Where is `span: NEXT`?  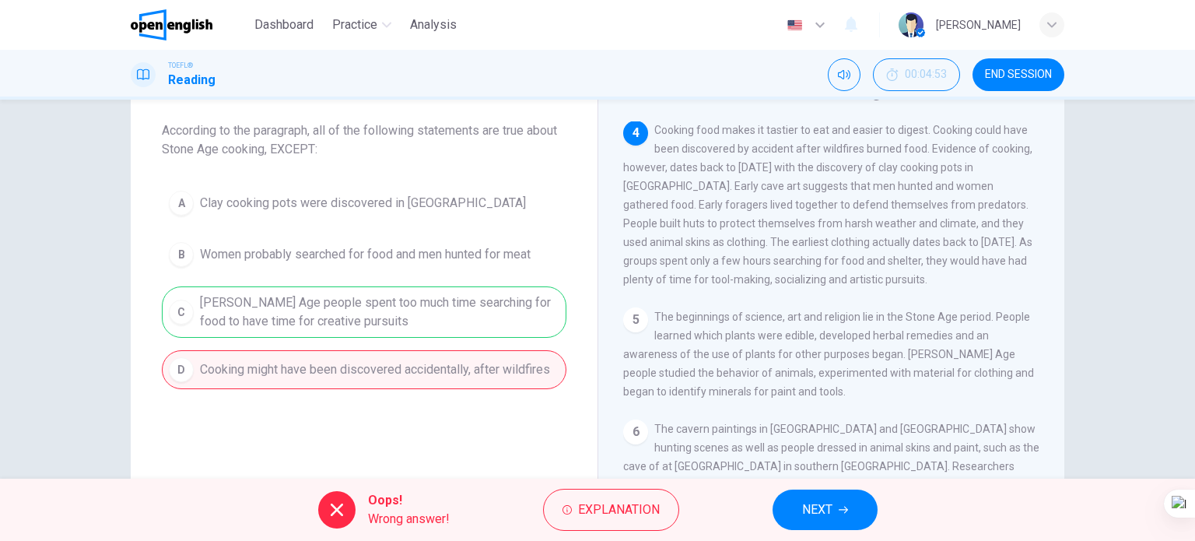
span: NEXT is located at coordinates (817, 510).